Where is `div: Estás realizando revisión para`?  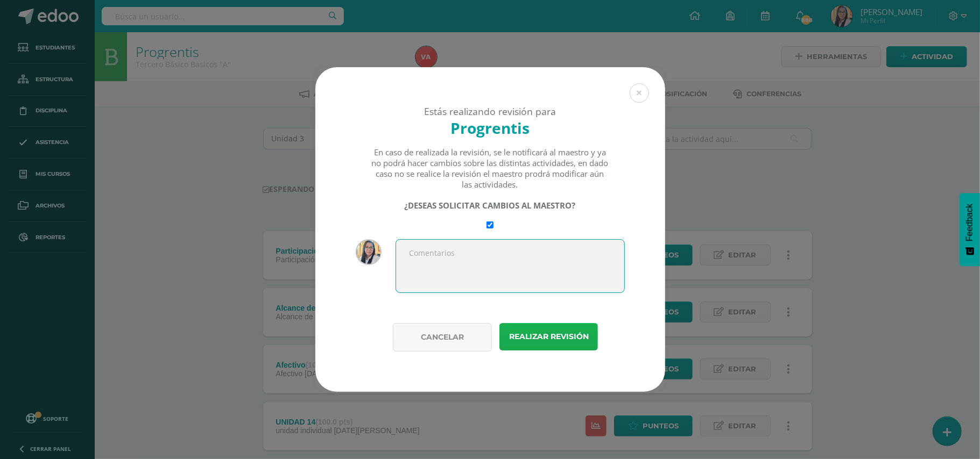 div: Estás realizando revisión para is located at coordinates (490, 111).